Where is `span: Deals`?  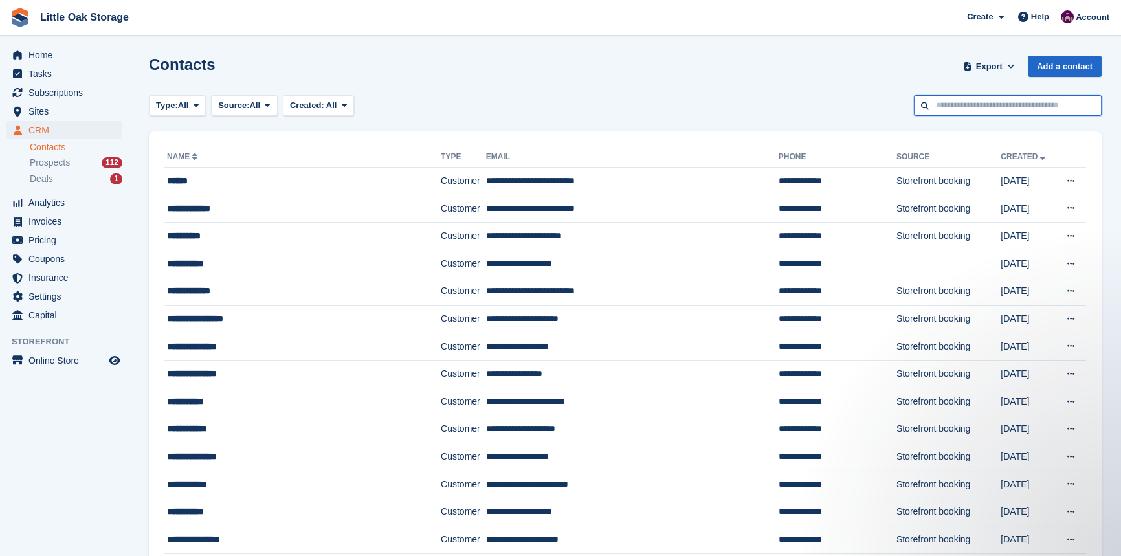
span: Deals is located at coordinates (41, 179).